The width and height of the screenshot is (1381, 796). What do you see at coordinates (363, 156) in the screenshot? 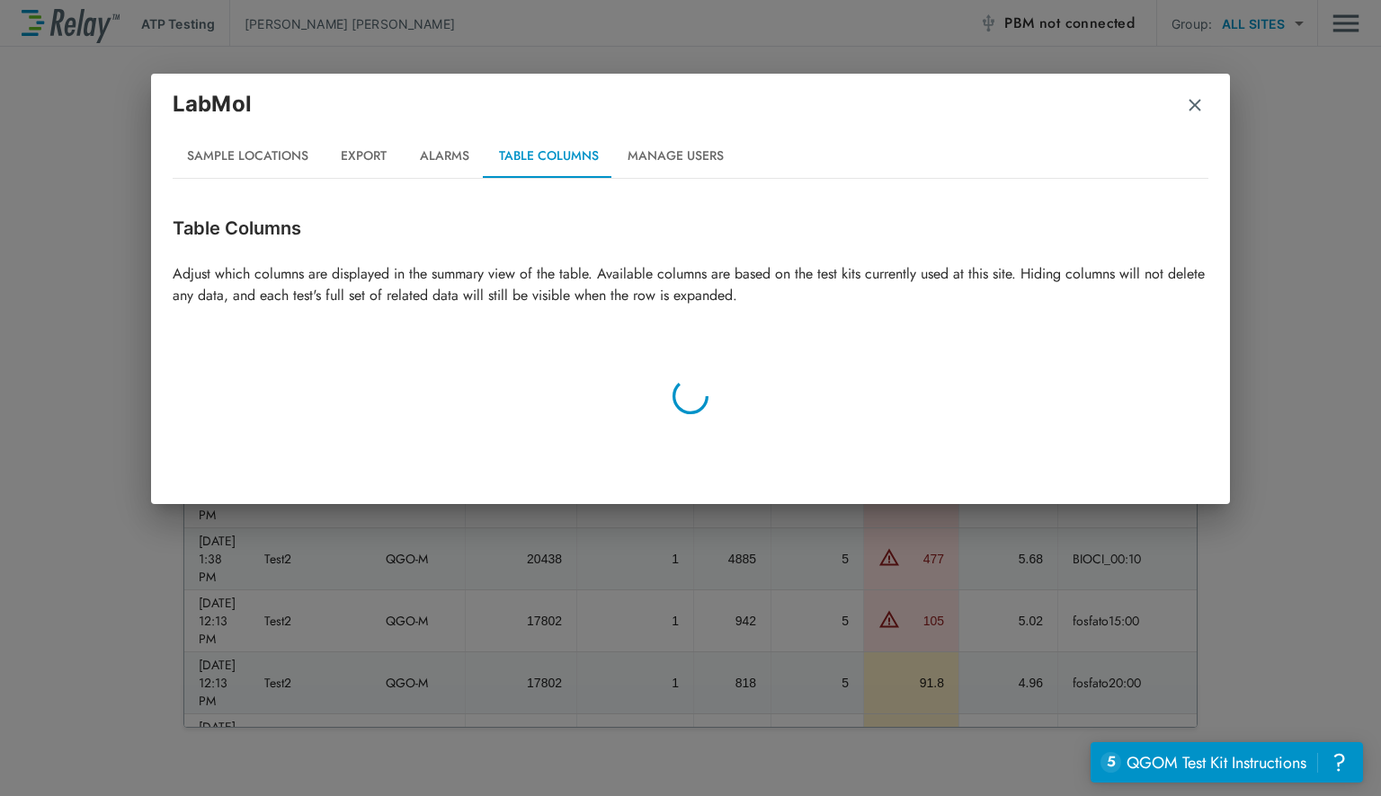
I see `button: Export` at bounding box center [363, 156].